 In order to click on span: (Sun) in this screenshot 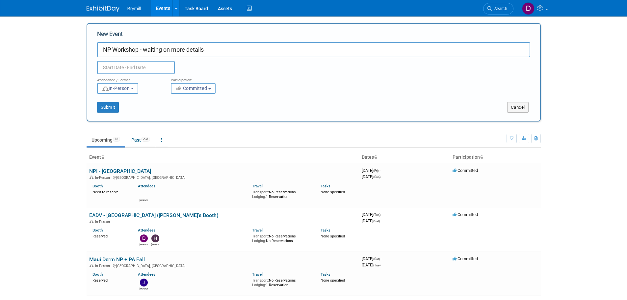, I will do `click(377, 177)`.